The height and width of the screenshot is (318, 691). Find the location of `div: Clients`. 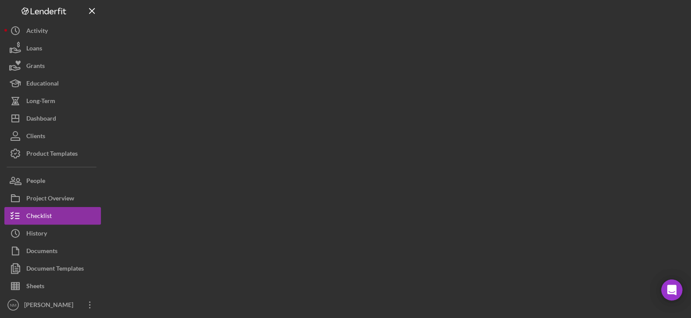

div: Clients is located at coordinates (36, 137).